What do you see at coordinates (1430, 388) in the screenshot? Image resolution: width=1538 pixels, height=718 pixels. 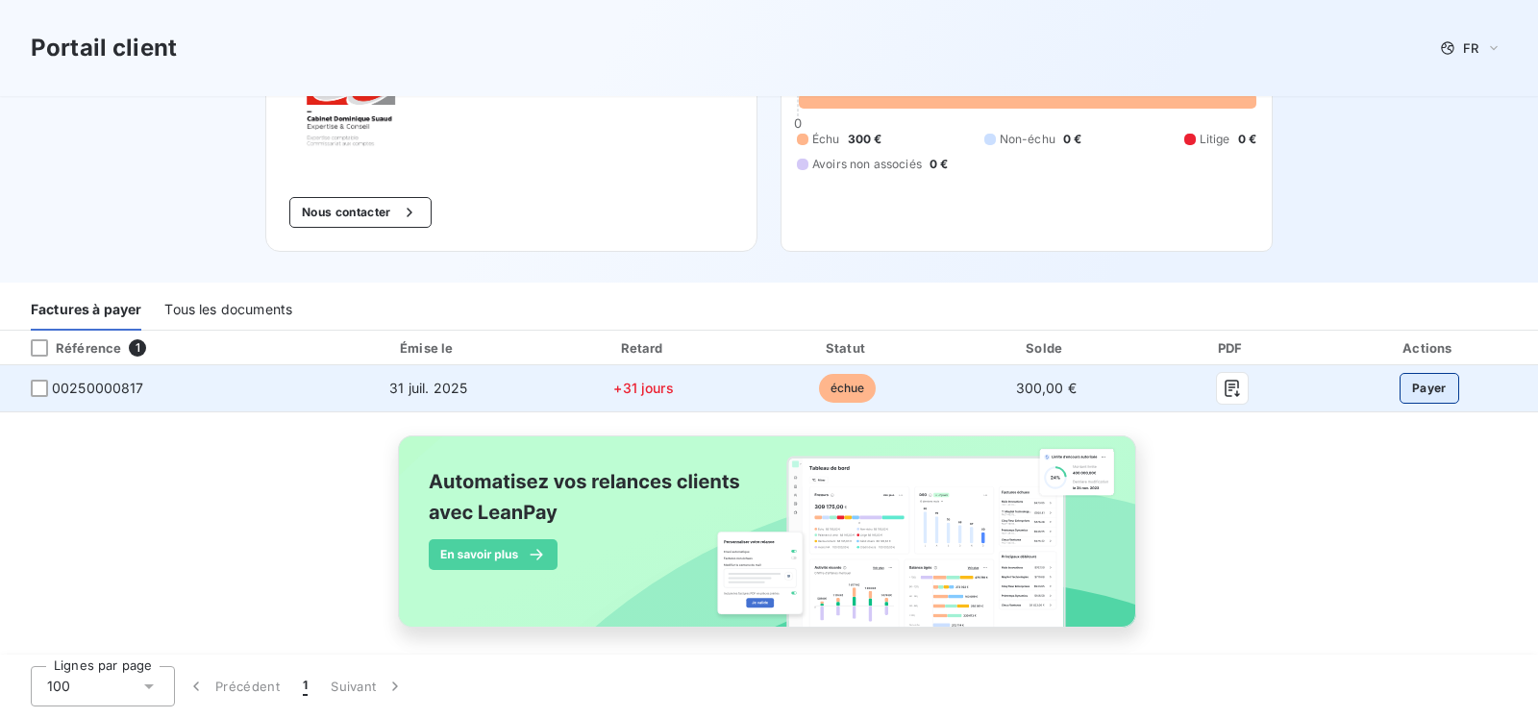 I see `button: Payer` at bounding box center [1430, 388].